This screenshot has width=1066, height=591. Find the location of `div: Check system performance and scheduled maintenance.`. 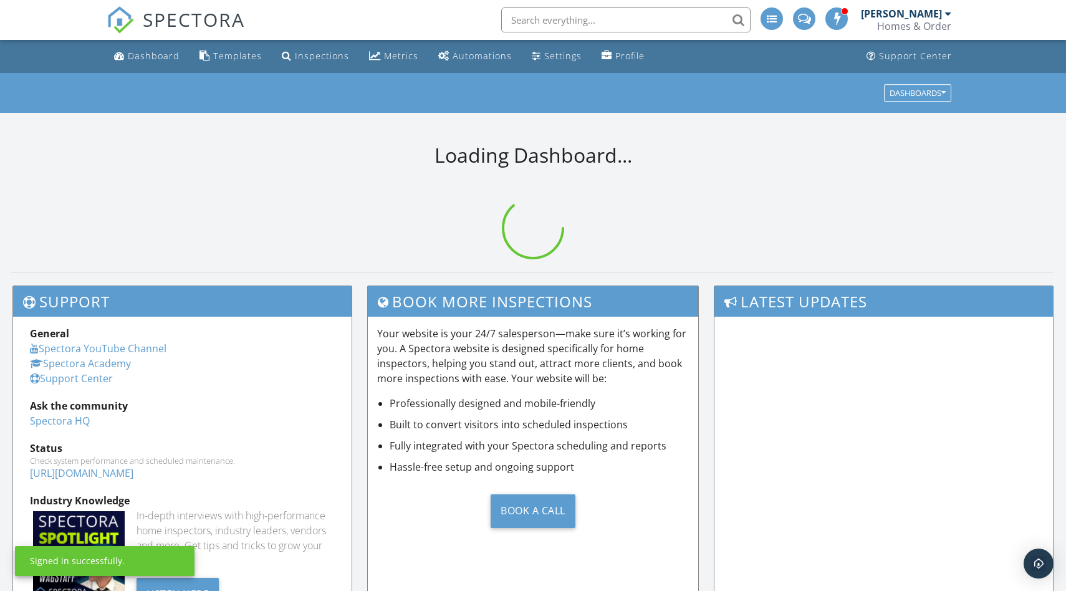

div: Check system performance and scheduled maintenance. is located at coordinates (182, 461).